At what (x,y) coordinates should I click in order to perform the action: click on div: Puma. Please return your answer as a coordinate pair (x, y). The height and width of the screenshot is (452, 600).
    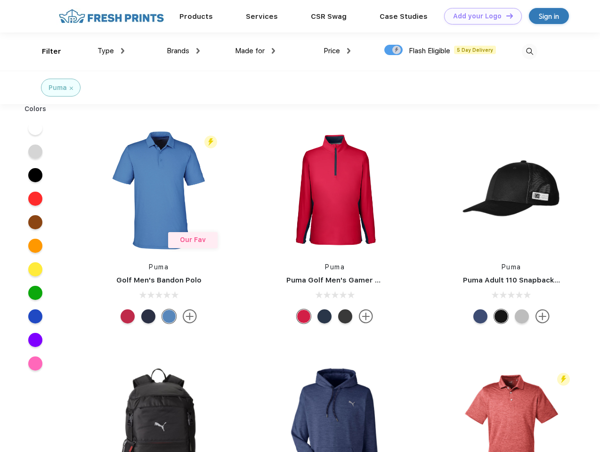
    Looking at the image, I should click on (57, 88).